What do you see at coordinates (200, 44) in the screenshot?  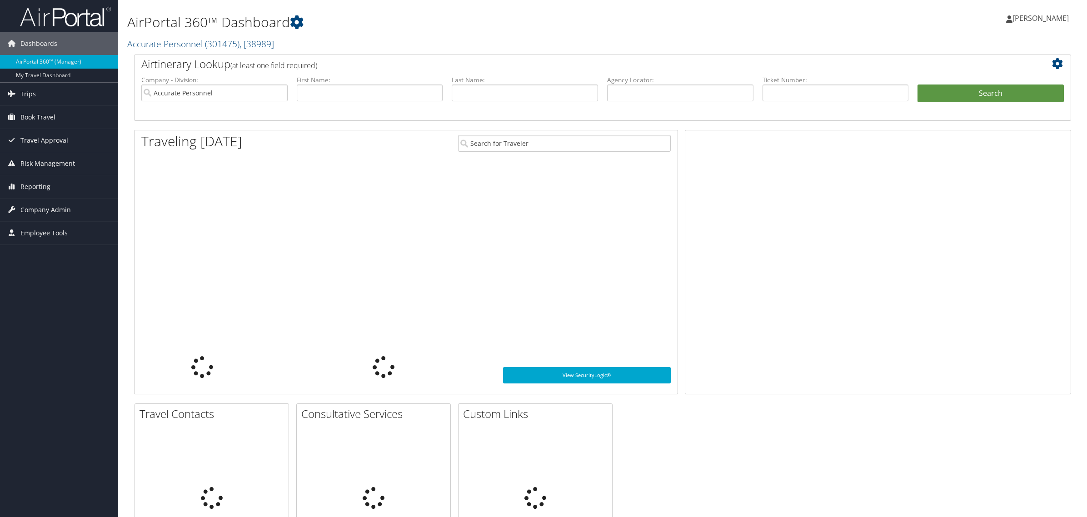 I see `a: Accurate Personnel` at bounding box center [200, 44].